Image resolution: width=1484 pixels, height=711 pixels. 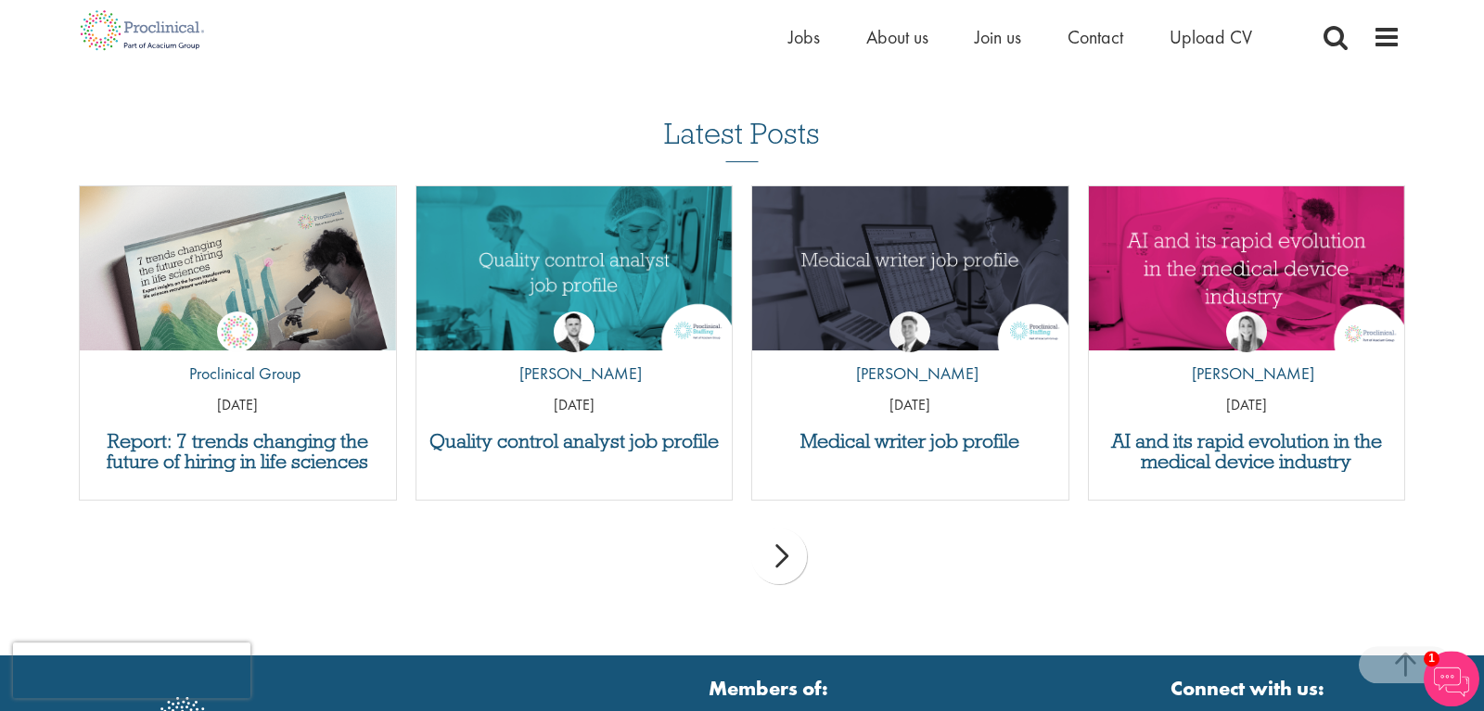 What do you see at coordinates (742, 140) in the screenshot?
I see `h3: Latest Posts` at bounding box center [742, 140].